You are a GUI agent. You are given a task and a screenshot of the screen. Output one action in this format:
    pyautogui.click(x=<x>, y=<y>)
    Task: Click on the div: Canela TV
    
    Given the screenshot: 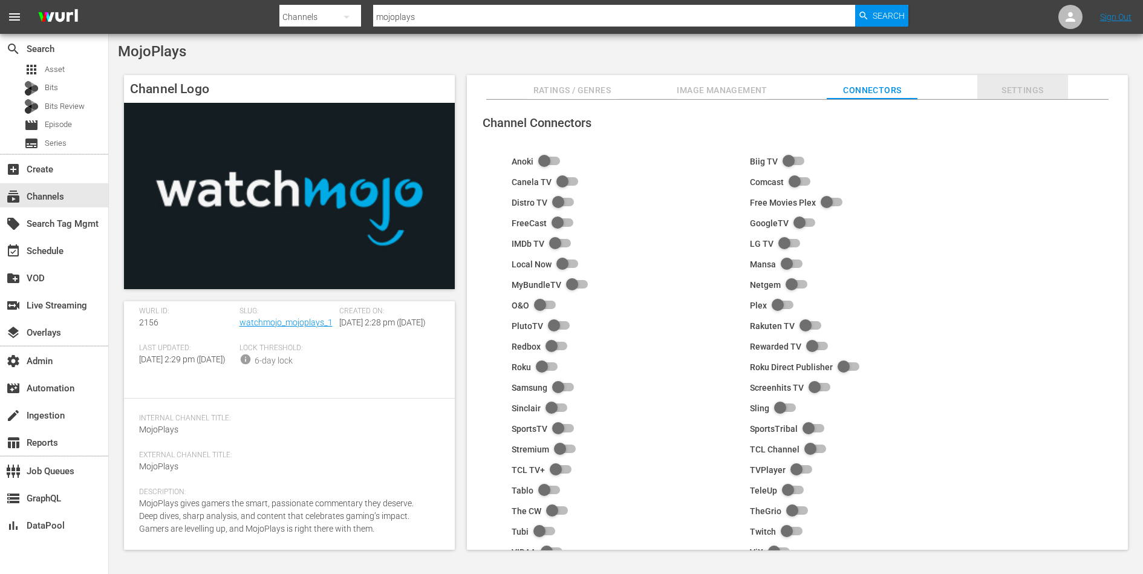 What is the action you would take?
    pyautogui.click(x=532, y=182)
    